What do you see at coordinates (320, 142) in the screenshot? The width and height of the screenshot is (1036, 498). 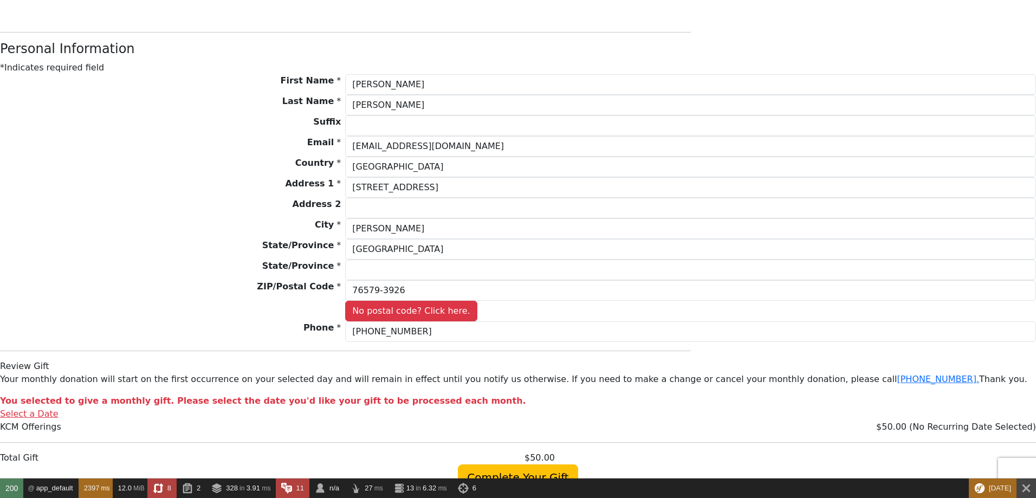 I see `strong: Email` at bounding box center [320, 142].